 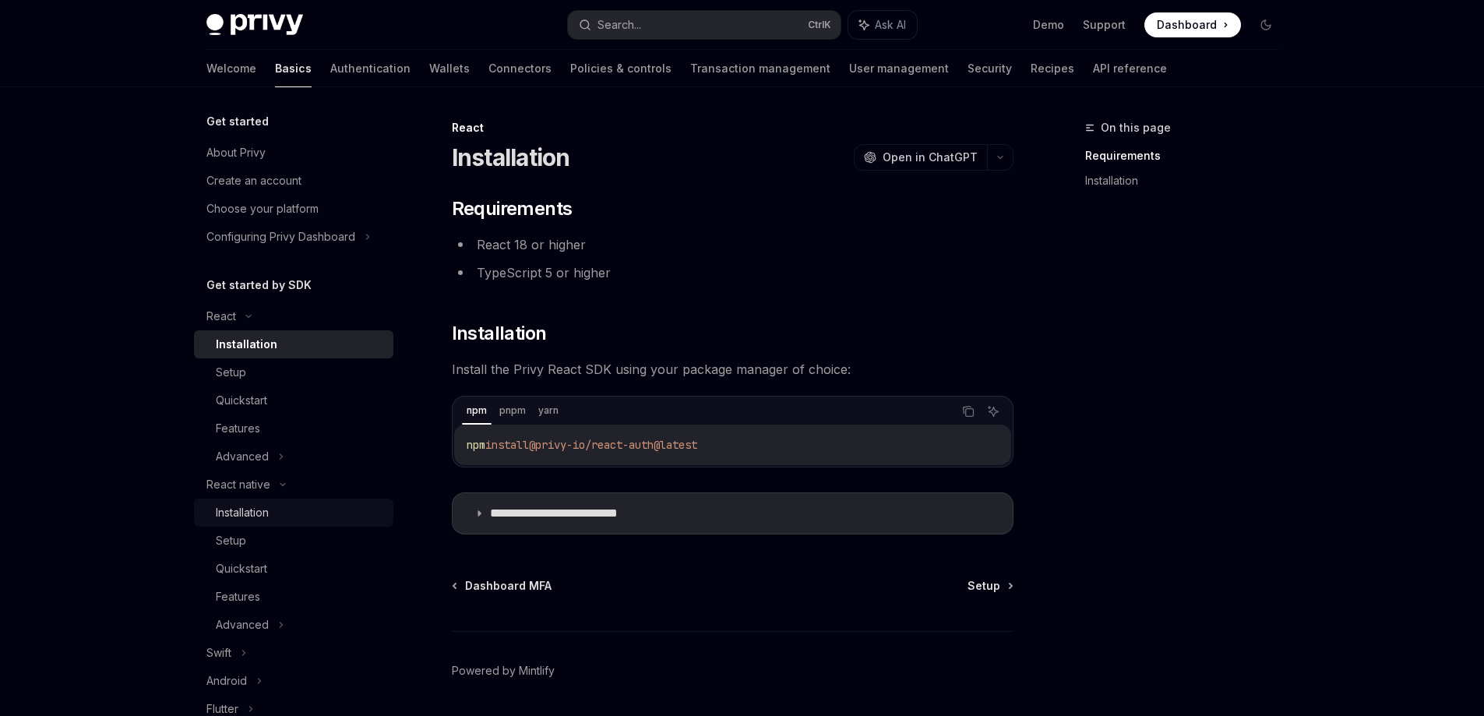 I want to click on a: Authentication, so click(x=370, y=69).